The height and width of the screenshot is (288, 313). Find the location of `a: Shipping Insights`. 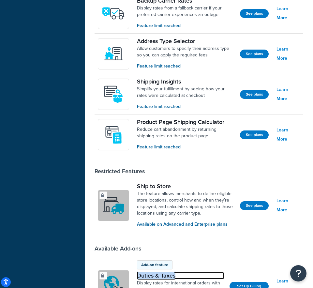

a: Shipping Insights is located at coordinates (186, 81).